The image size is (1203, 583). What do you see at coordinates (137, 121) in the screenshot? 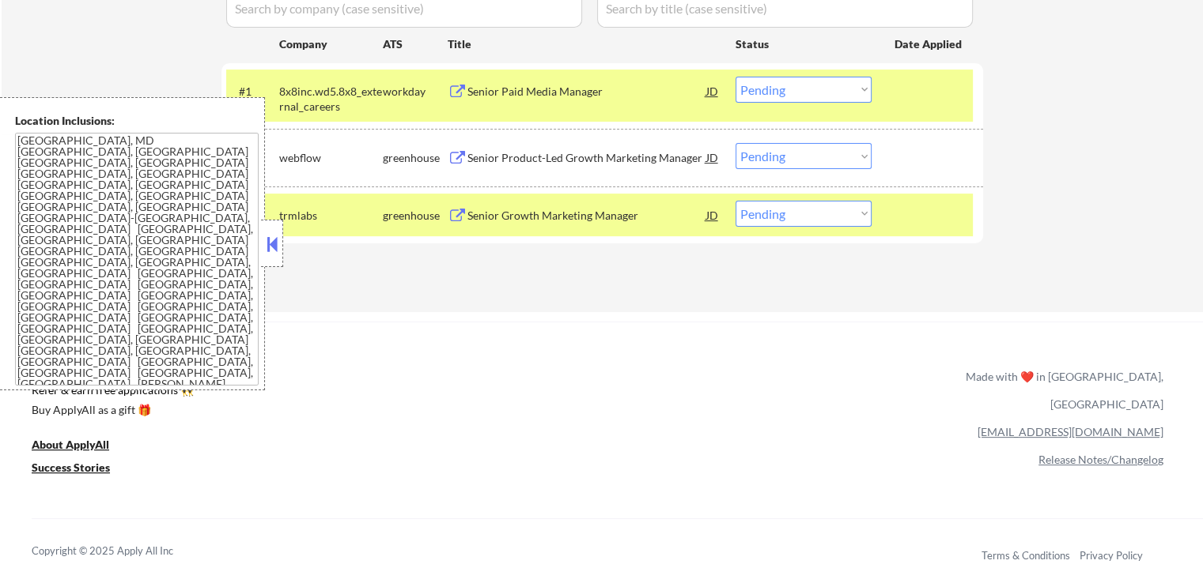
I see `div: Location Inclusions:` at bounding box center [137, 121].